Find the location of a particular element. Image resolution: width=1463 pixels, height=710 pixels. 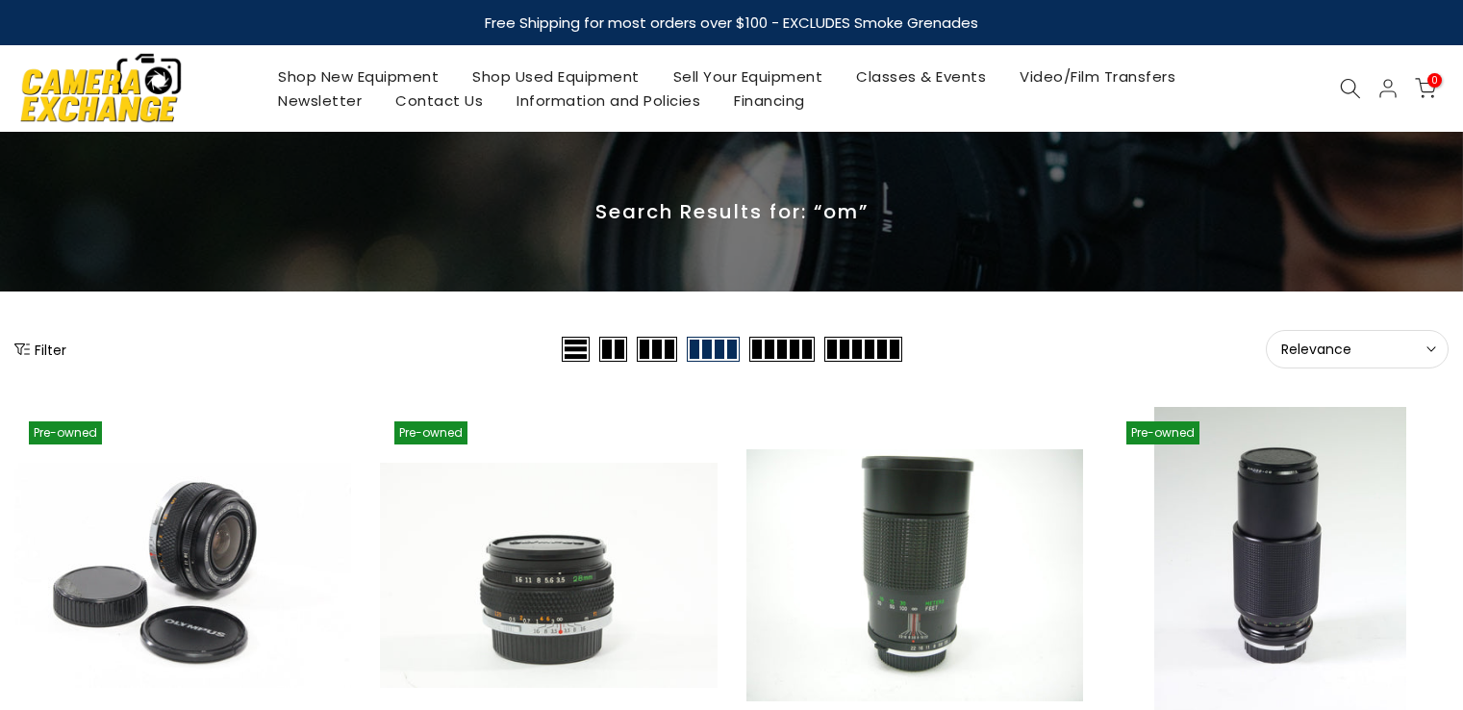

a: 0 is located at coordinates (1425, 88).